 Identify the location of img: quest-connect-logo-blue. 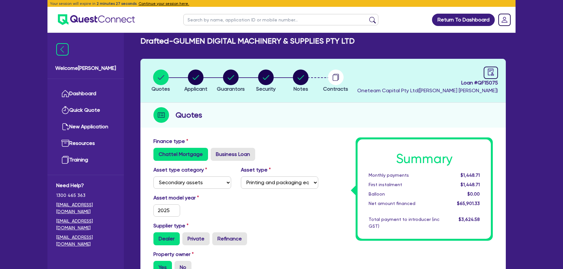
(96, 19).